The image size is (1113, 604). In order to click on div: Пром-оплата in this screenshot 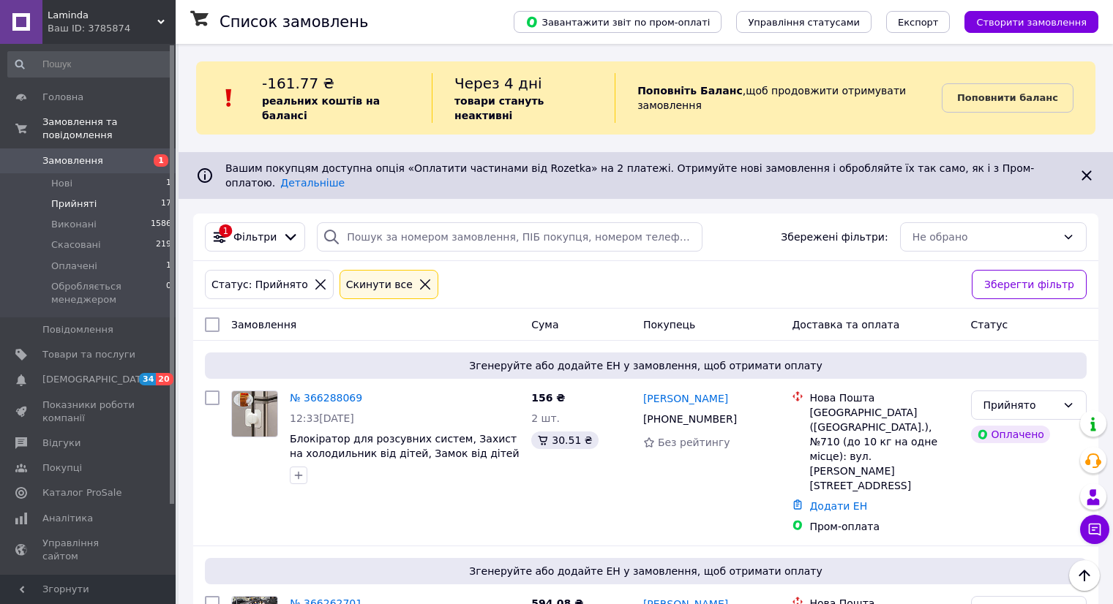, I will do `click(884, 527)`.